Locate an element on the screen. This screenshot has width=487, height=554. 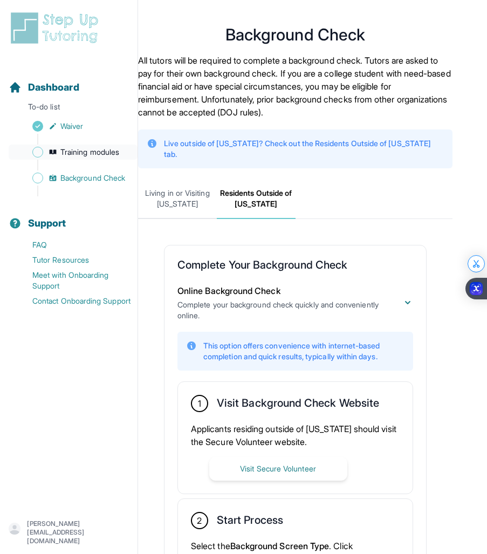
a: Waiver is located at coordinates (73, 126).